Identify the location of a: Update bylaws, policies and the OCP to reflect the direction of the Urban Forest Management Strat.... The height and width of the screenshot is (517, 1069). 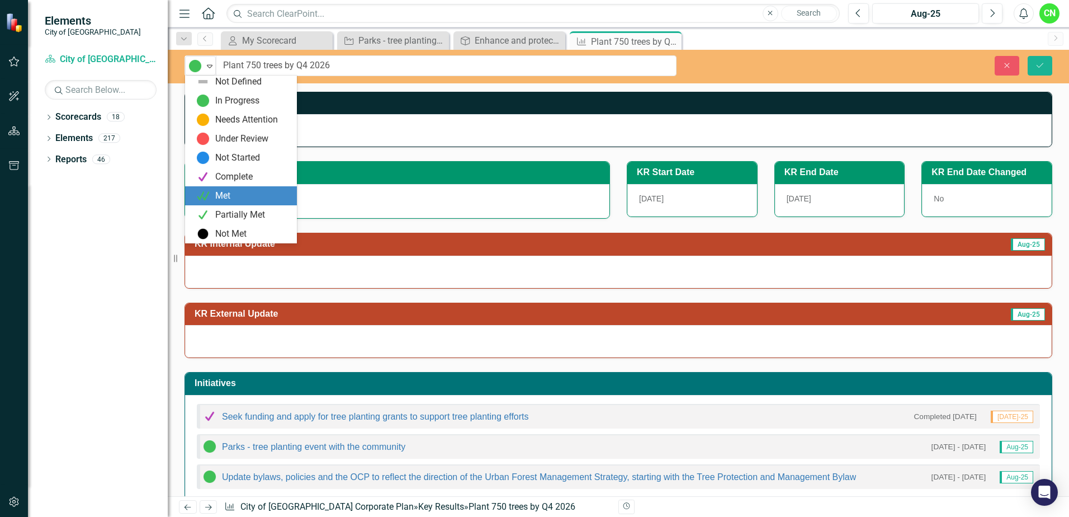
(539, 477).